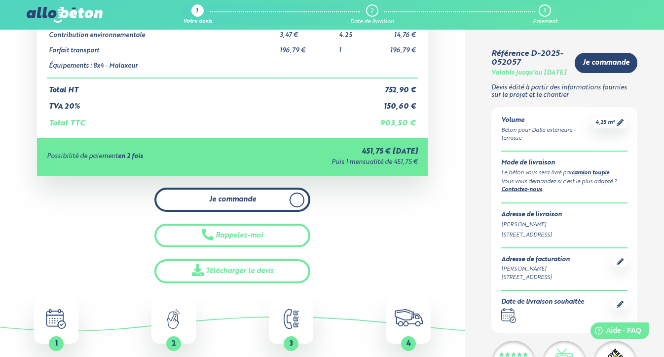  I want to click on div: Adresse de facturation, so click(535, 260).